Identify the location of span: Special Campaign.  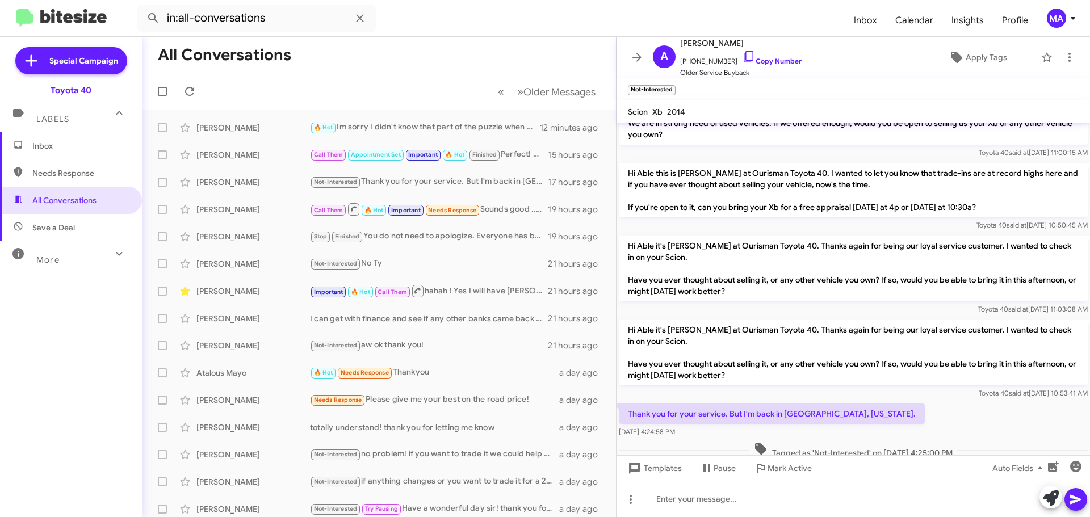
(83, 61).